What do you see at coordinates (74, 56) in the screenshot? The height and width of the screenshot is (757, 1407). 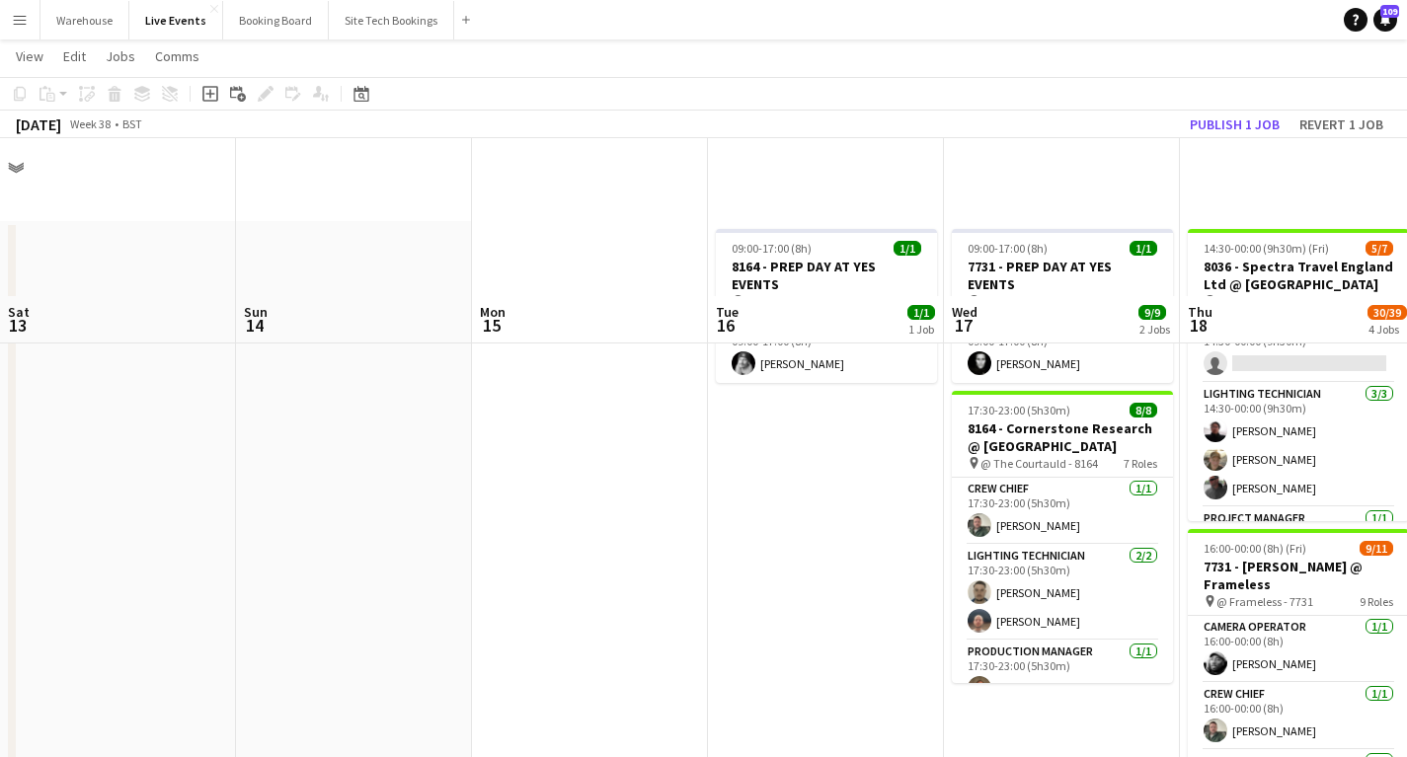 I see `a: Edit` at bounding box center [74, 56].